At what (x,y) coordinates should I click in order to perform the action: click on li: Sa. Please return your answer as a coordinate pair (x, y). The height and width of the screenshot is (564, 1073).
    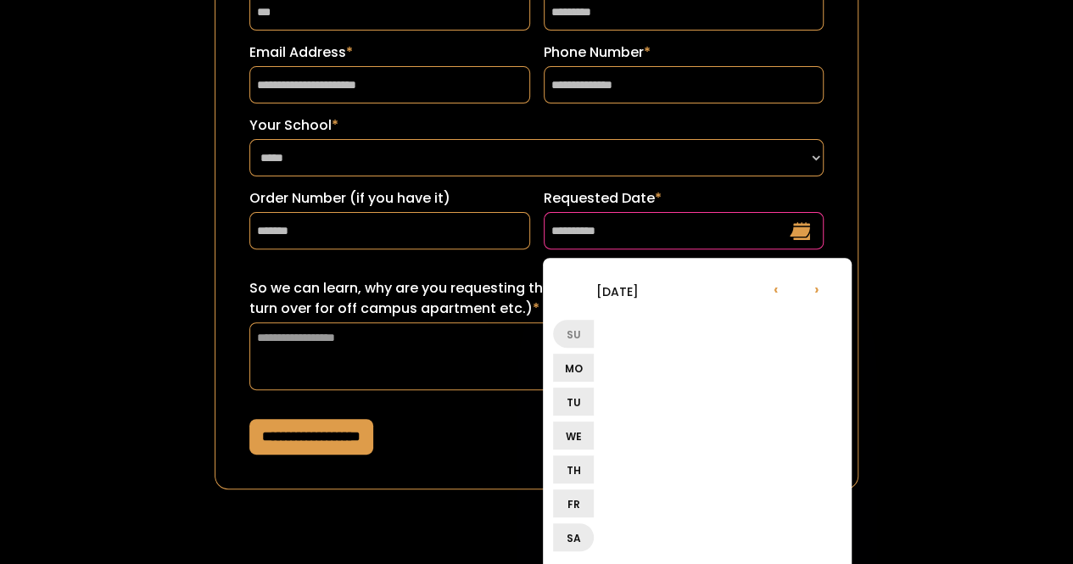
    Looking at the image, I should click on (573, 537).